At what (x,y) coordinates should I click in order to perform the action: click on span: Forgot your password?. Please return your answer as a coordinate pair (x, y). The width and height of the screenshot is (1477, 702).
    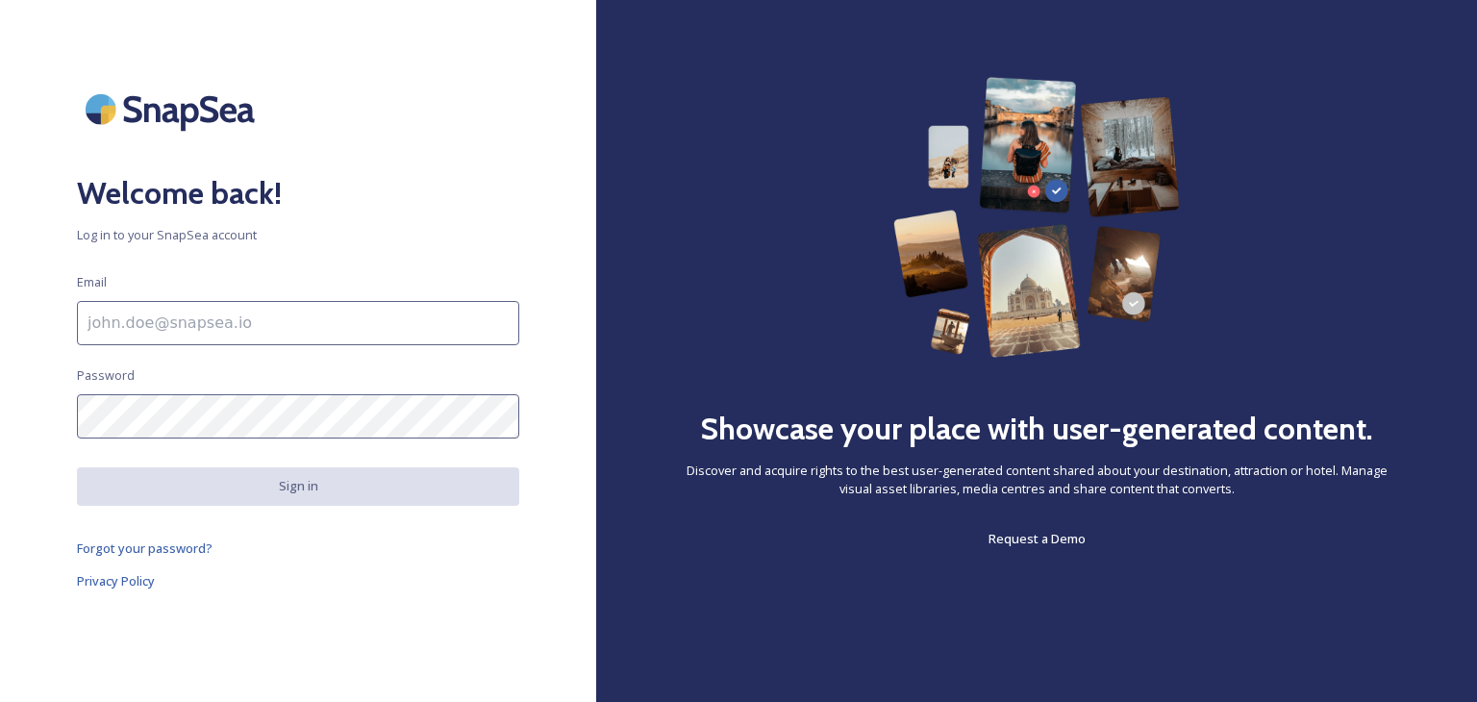
    Looking at the image, I should click on (144, 548).